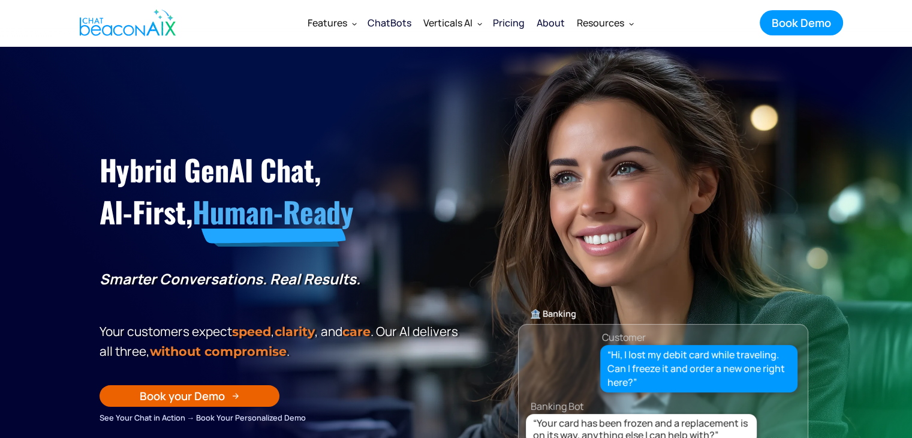 Image resolution: width=912 pixels, height=438 pixels. Describe the element at coordinates (663, 314) in the screenshot. I see `div: 🏦 Banking` at that location.